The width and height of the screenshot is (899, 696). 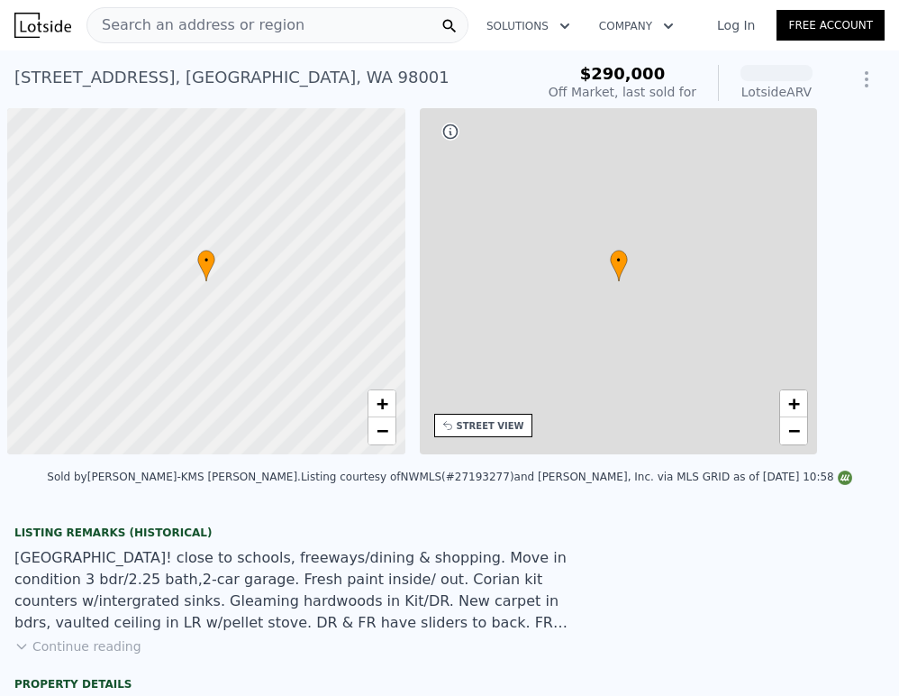 I want to click on button: Solutions, so click(x=528, y=26).